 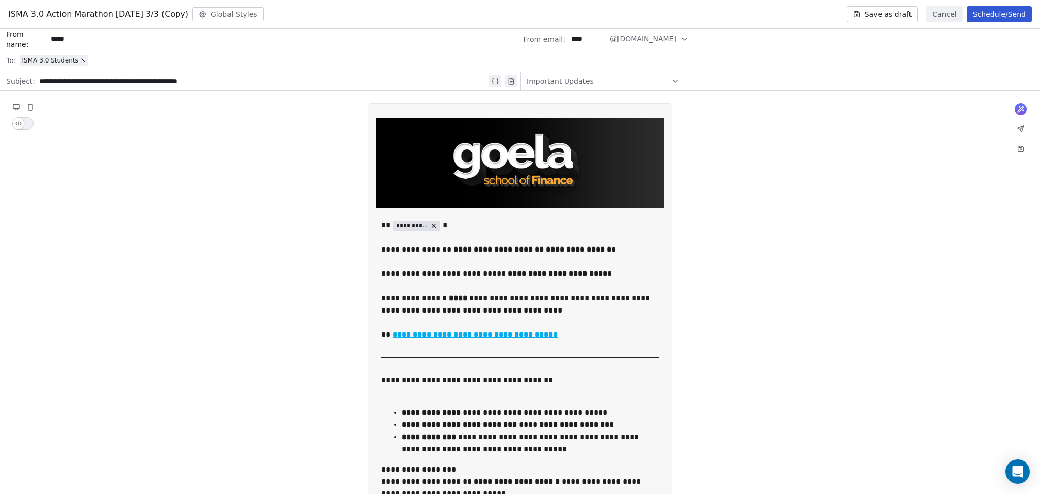 What do you see at coordinates (26, 39) in the screenshot?
I see `span: From name:` at bounding box center [26, 39].